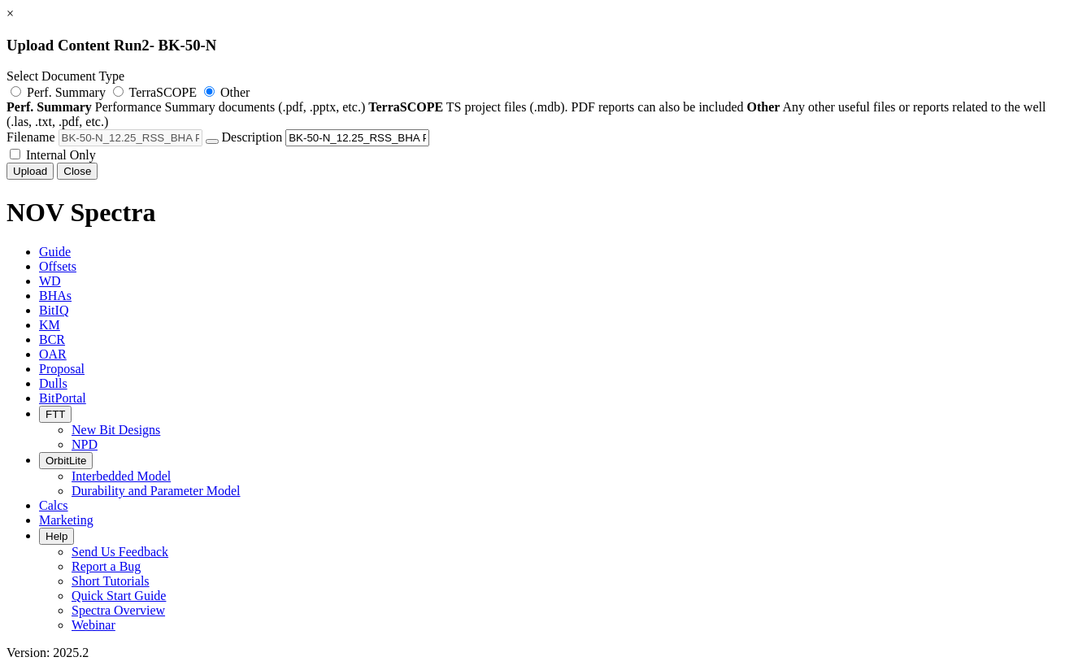 This screenshot has height=670, width=1065. Describe the element at coordinates (54, 251) in the screenshot. I see `span: Guide` at that location.